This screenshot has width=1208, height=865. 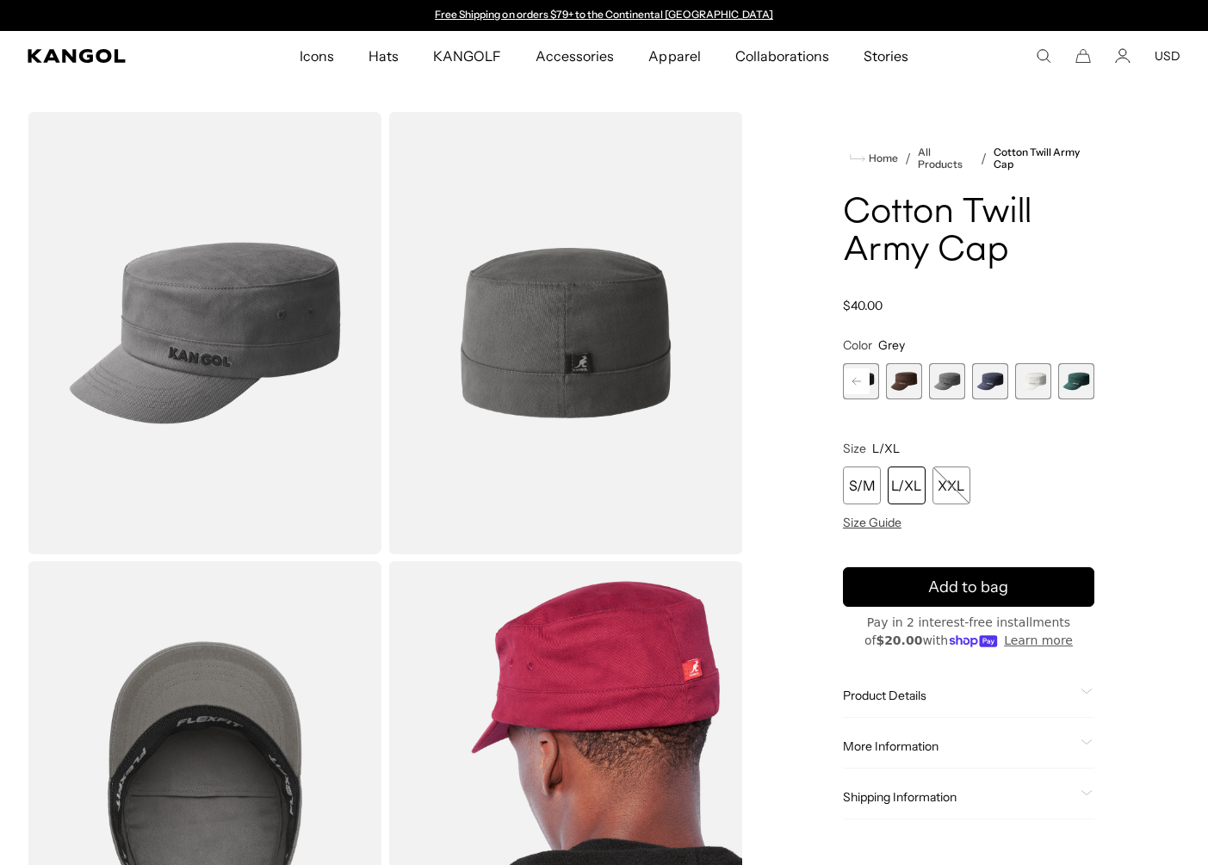 I want to click on div: 5 of 9, so click(x=904, y=381).